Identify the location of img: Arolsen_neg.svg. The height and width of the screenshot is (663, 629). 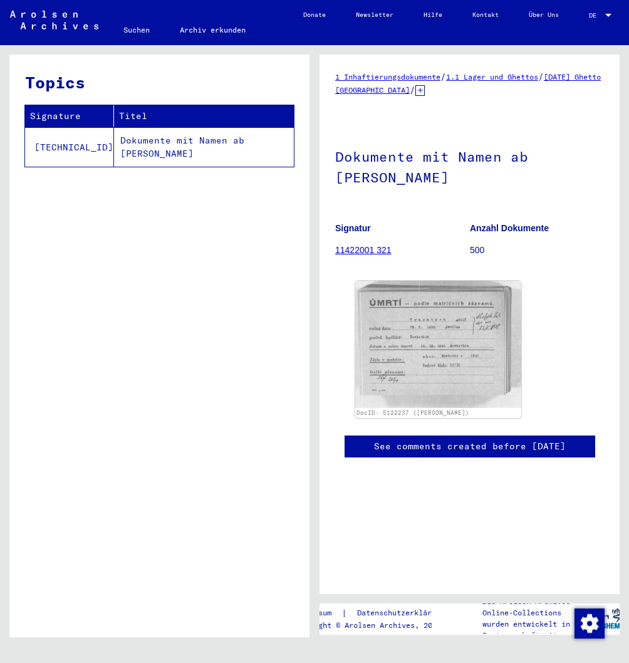
(54, 20).